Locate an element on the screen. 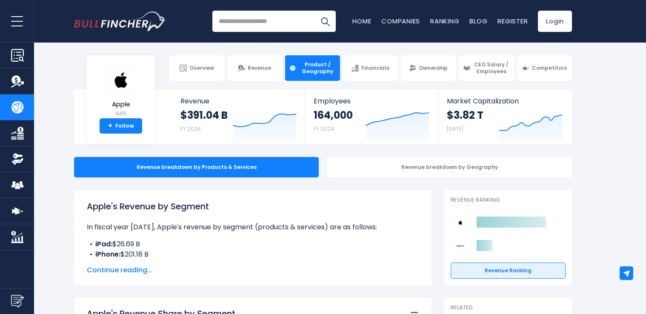 Image resolution: width=646 pixels, height=314 pixels. a: Register is located at coordinates (512, 21).